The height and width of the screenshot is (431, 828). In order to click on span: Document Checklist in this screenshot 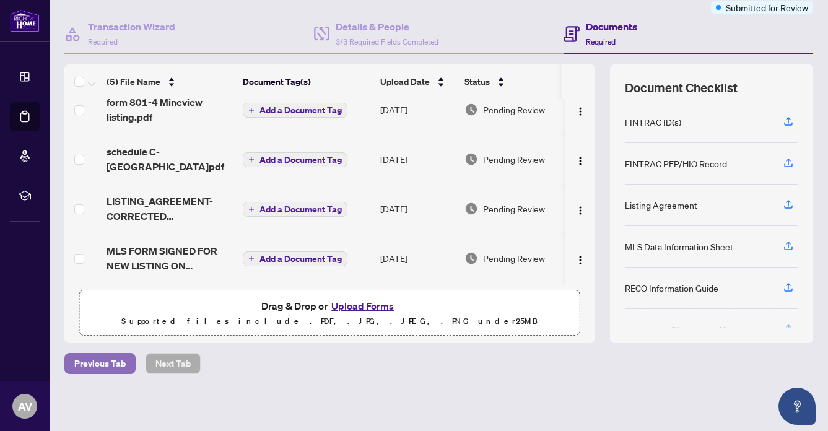, I will do `click(681, 88)`.